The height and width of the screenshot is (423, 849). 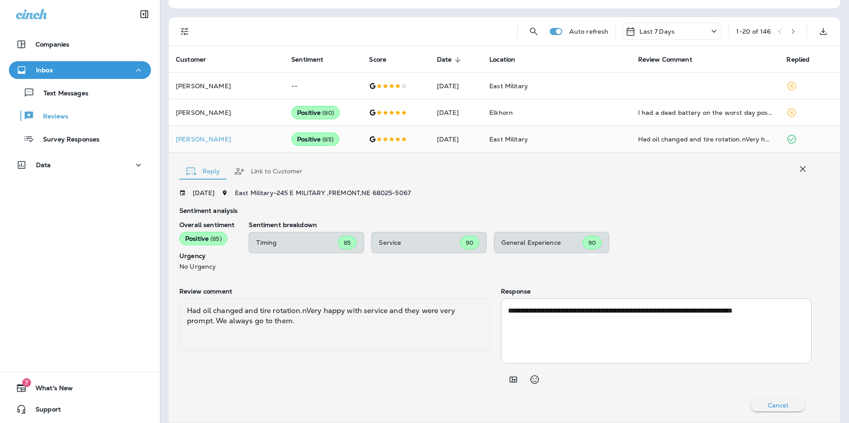 What do you see at coordinates (588, 32) in the screenshot?
I see `p: Auto refresh` at bounding box center [588, 32].